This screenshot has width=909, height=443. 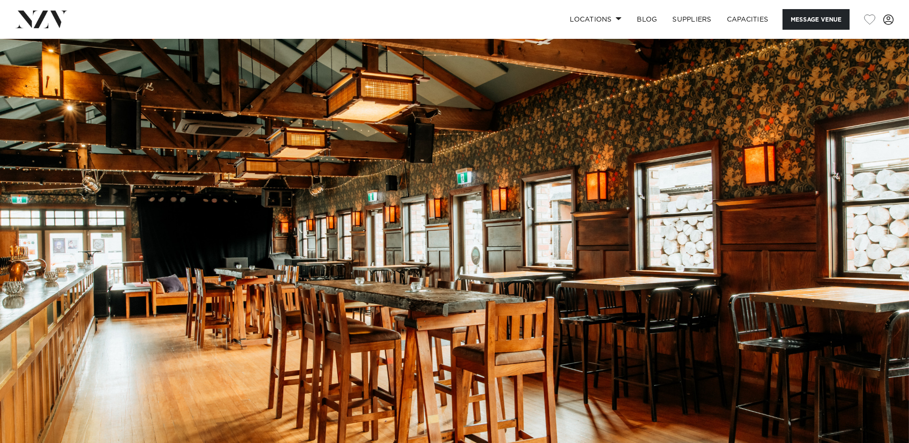 What do you see at coordinates (647, 19) in the screenshot?
I see `a: BLOG` at bounding box center [647, 19].